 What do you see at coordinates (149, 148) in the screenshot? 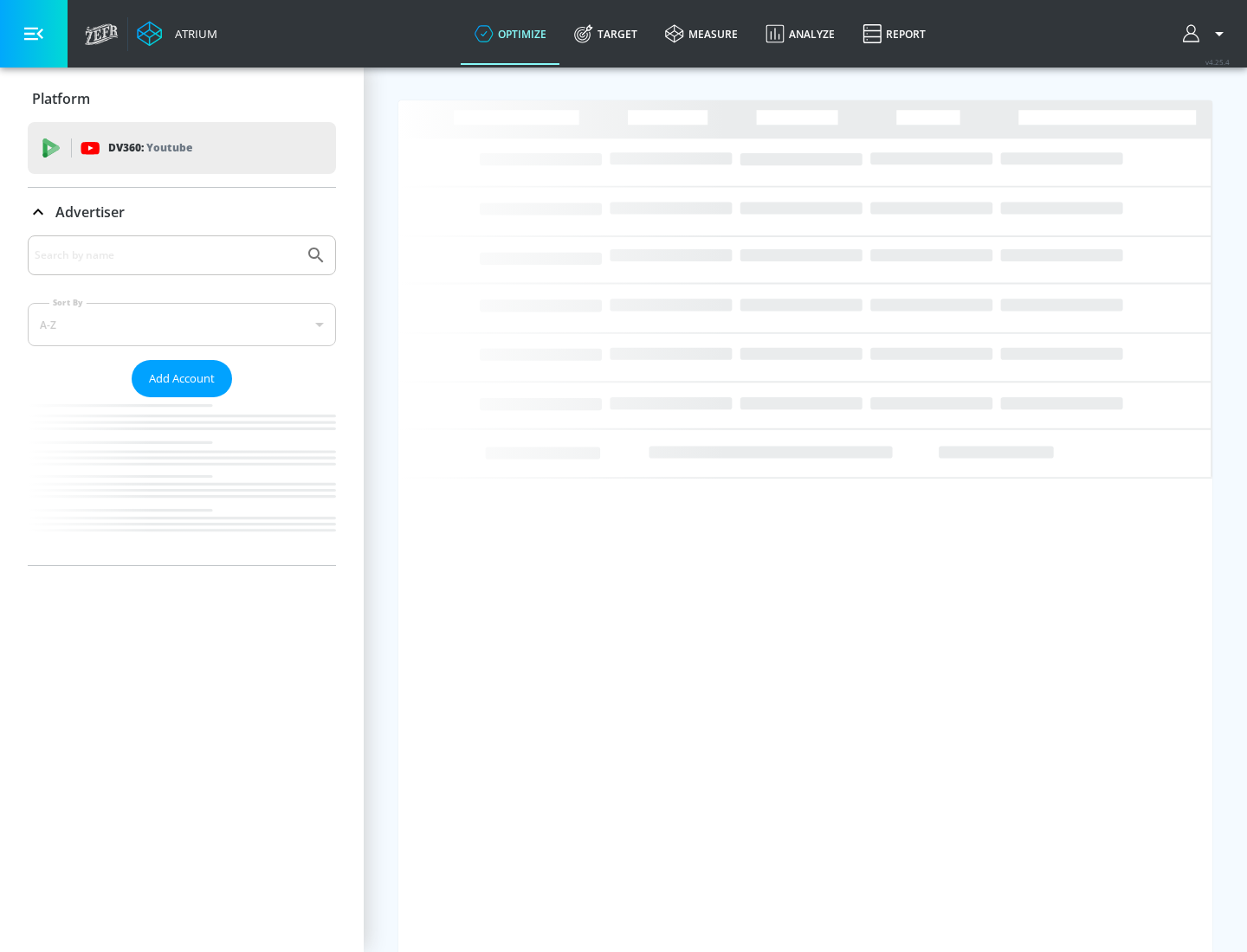
I see `p: DV360:` at bounding box center [149, 148].